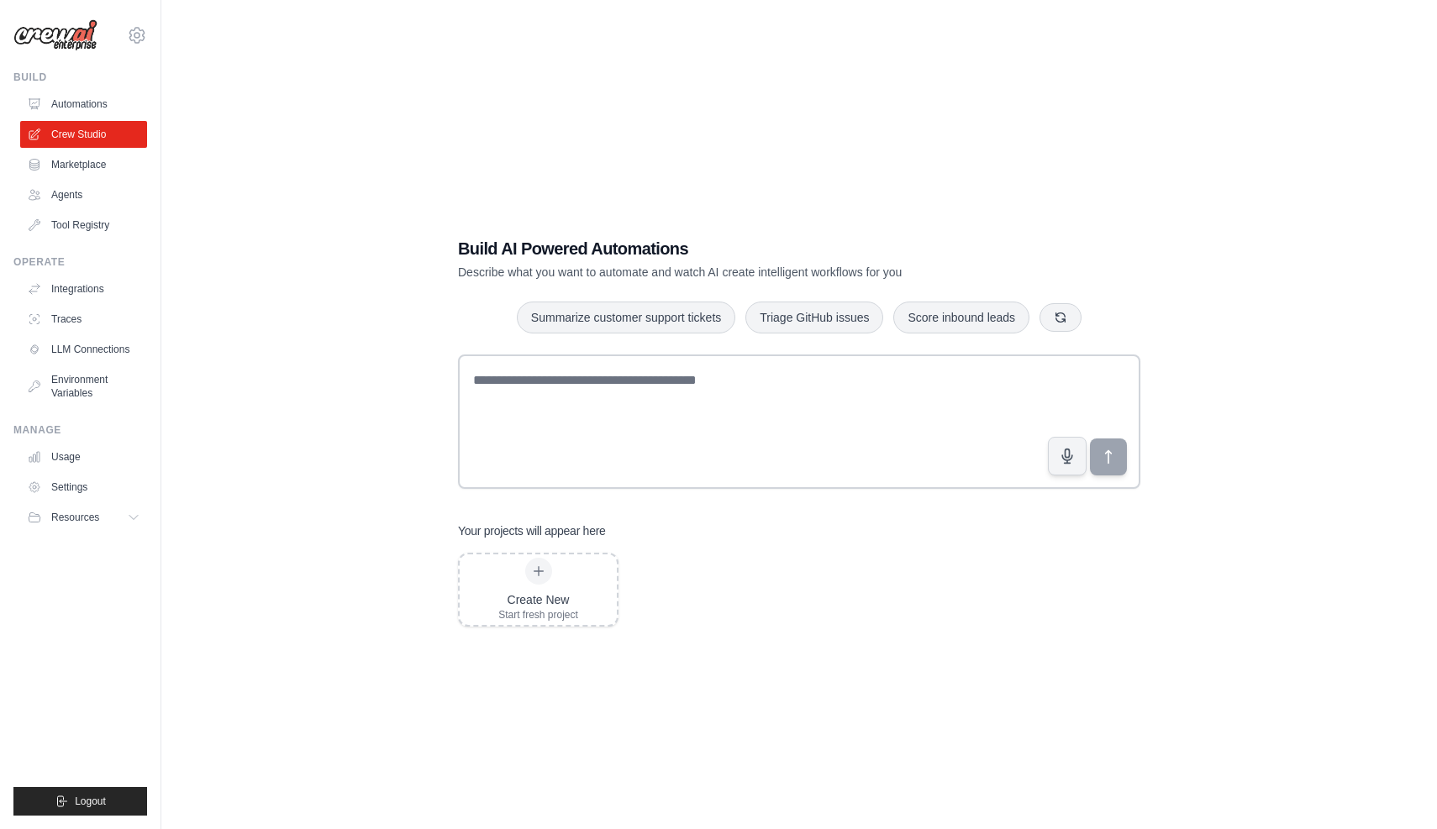  Describe the element at coordinates (83, 225) in the screenshot. I see `a: Tool Registry` at that location.